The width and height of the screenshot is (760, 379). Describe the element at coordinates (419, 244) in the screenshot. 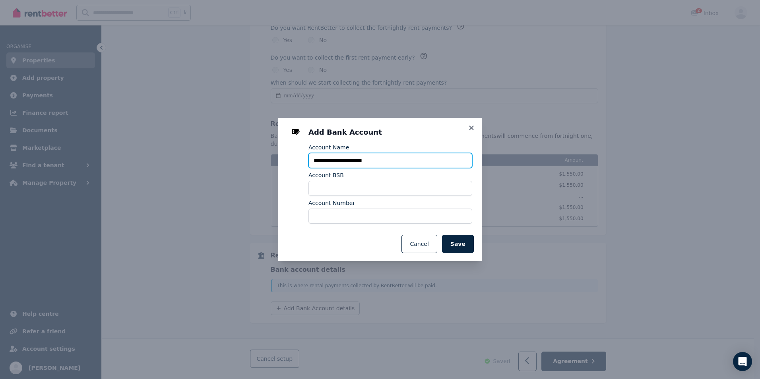

I see `button: Cancel` at that location.